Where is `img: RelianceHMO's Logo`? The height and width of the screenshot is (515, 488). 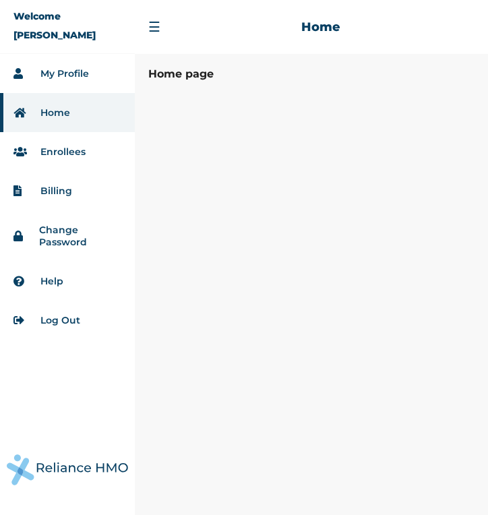
img: RelianceHMO's Logo is located at coordinates (67, 470).